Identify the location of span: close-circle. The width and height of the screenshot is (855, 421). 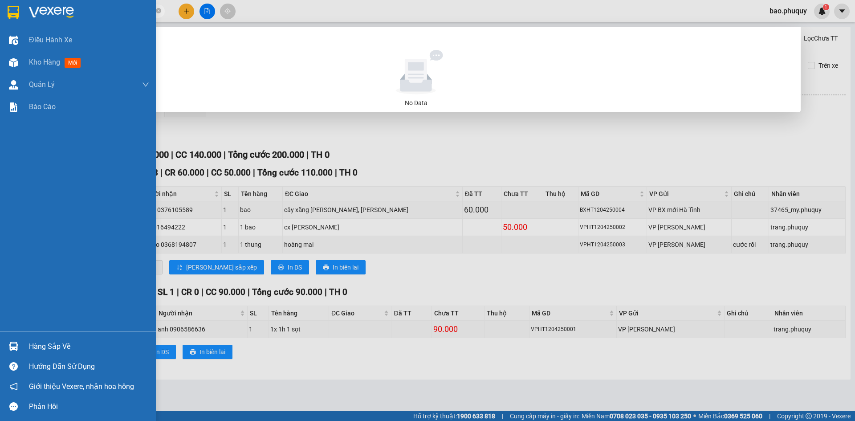
(158, 11).